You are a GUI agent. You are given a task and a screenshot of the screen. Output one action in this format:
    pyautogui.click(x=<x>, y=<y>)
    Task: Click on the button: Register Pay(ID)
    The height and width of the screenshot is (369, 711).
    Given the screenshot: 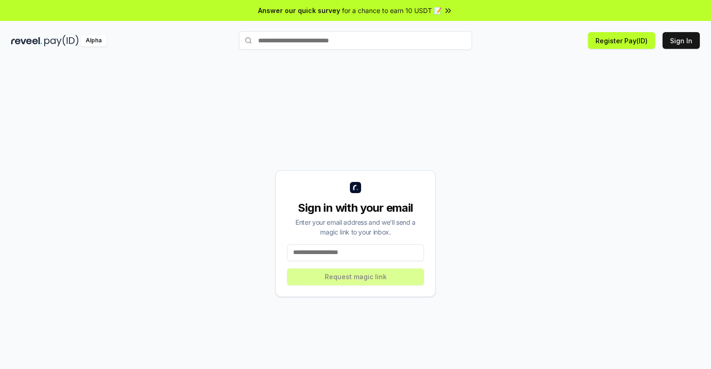 What is the action you would take?
    pyautogui.click(x=621, y=41)
    